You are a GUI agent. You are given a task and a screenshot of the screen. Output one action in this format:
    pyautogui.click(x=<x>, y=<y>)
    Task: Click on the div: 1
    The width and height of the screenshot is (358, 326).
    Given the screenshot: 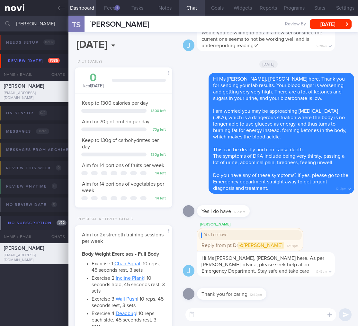 What is the action you would take?
    pyautogui.click(x=117, y=8)
    